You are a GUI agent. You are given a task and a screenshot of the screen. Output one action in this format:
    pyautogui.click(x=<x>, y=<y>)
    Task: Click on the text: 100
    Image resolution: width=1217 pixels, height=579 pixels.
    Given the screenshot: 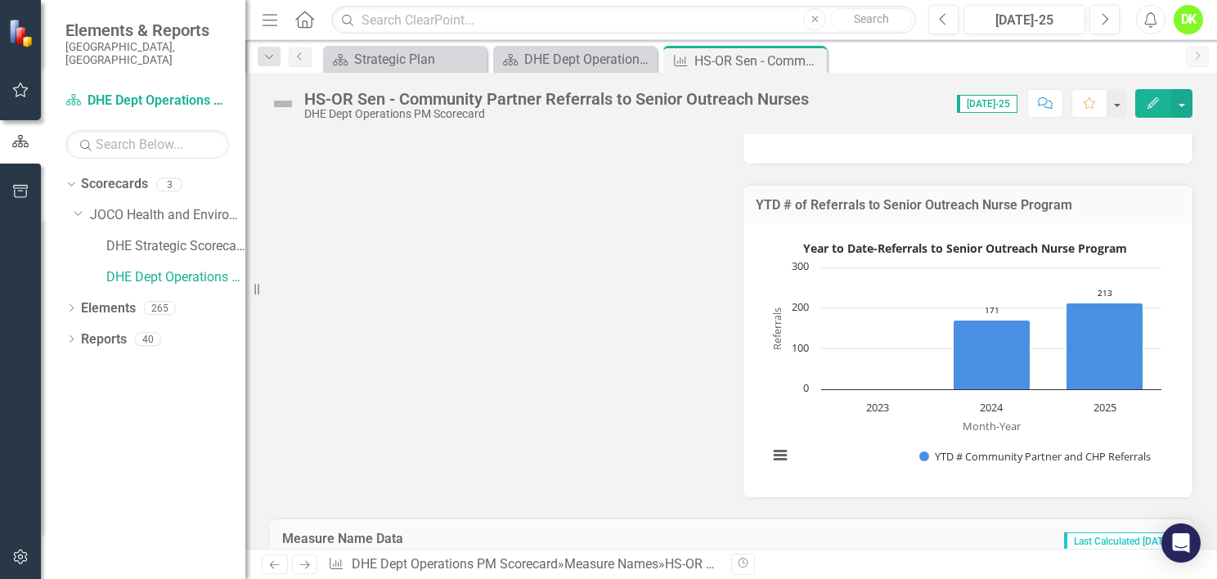 What is the action you would take?
    pyautogui.click(x=800, y=348)
    